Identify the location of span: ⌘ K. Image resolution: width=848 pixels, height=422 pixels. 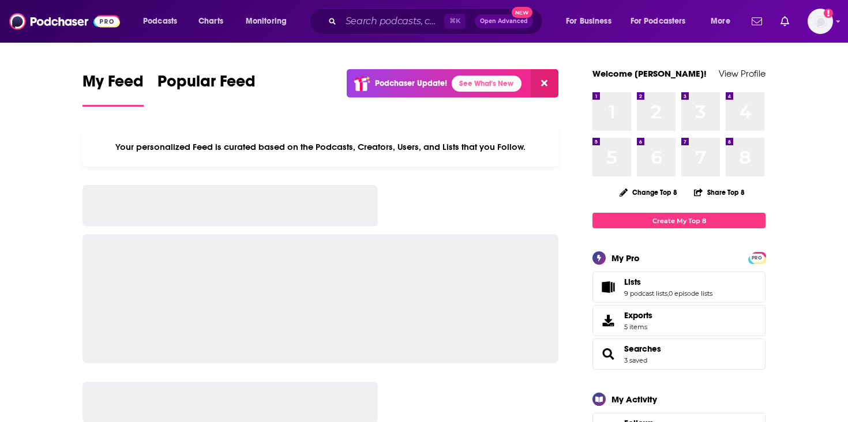
(455, 21).